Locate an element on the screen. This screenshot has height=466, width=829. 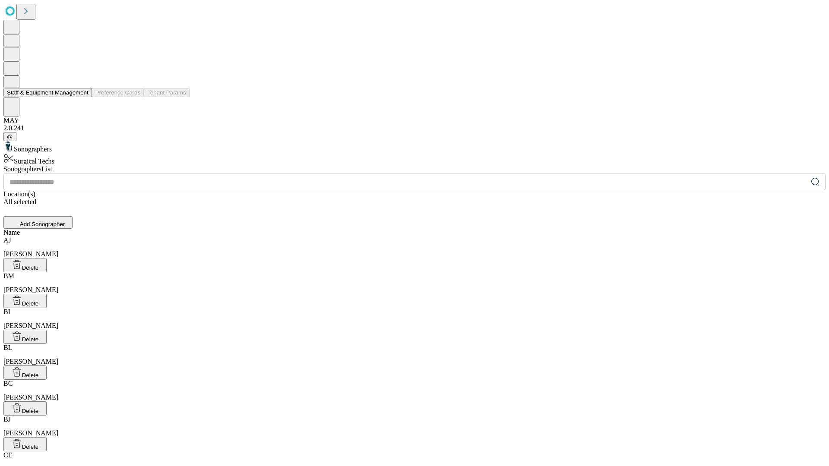
button: Tenant Params is located at coordinates (167, 92).